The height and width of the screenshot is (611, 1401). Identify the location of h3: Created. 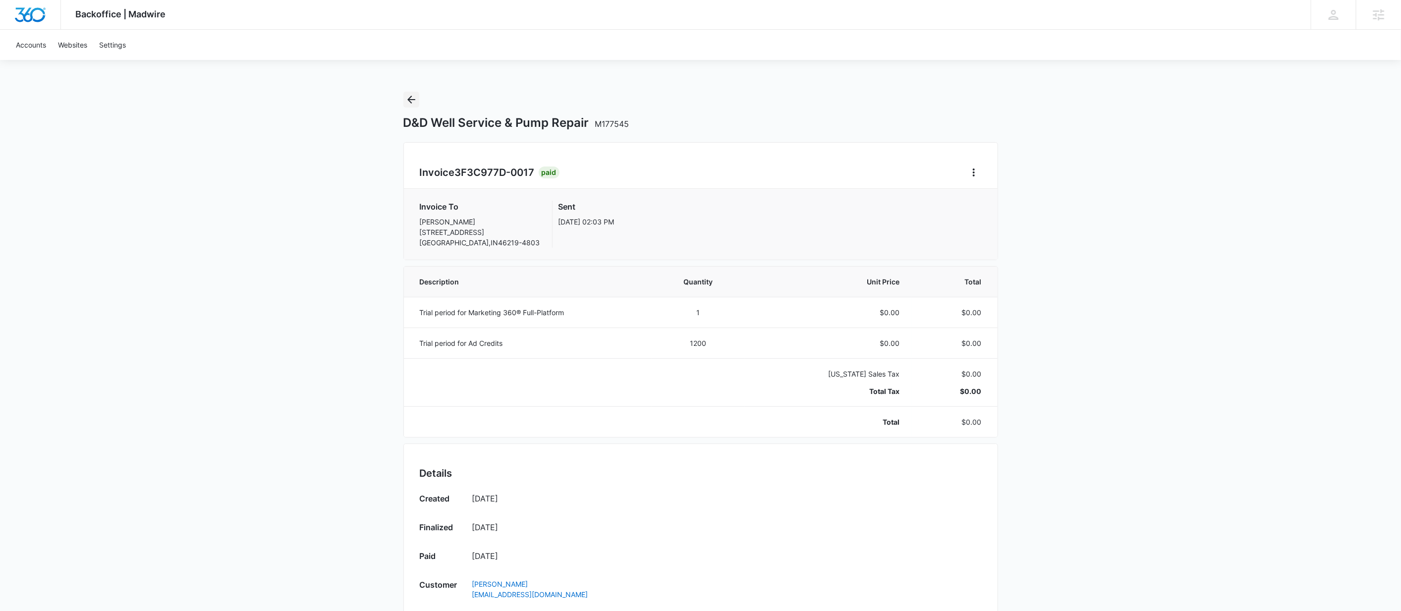
(441, 500).